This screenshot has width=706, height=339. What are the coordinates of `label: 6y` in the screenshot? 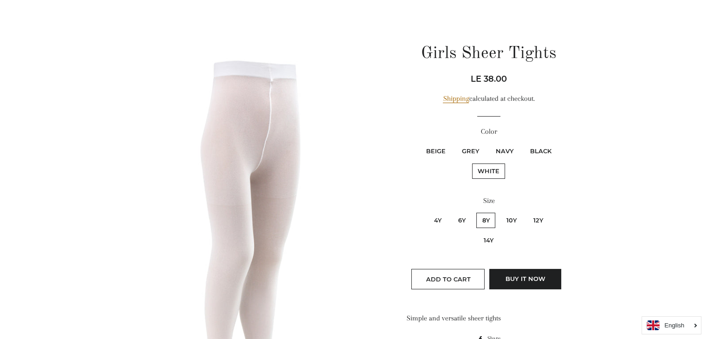 It's located at (461, 220).